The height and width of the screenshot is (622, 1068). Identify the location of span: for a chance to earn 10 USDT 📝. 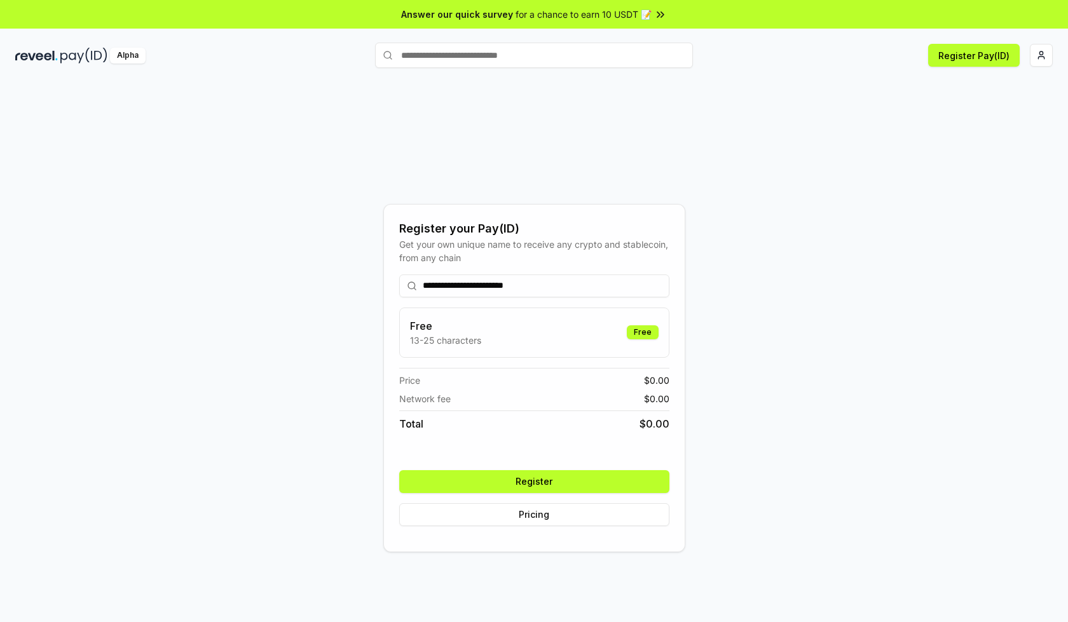
(583, 14).